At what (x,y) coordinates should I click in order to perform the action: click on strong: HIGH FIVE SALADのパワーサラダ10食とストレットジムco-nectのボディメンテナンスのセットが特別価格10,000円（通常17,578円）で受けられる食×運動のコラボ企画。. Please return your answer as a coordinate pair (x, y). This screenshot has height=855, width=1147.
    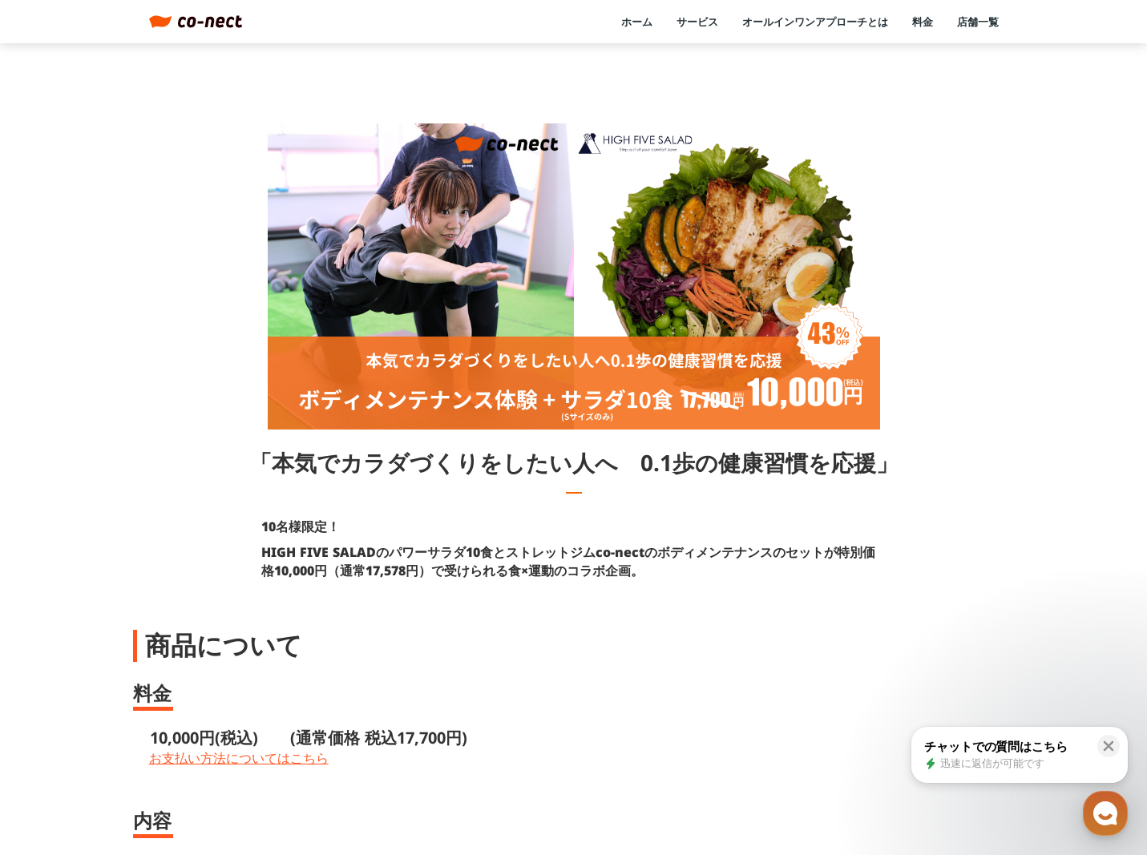
    Looking at the image, I should click on (568, 561).